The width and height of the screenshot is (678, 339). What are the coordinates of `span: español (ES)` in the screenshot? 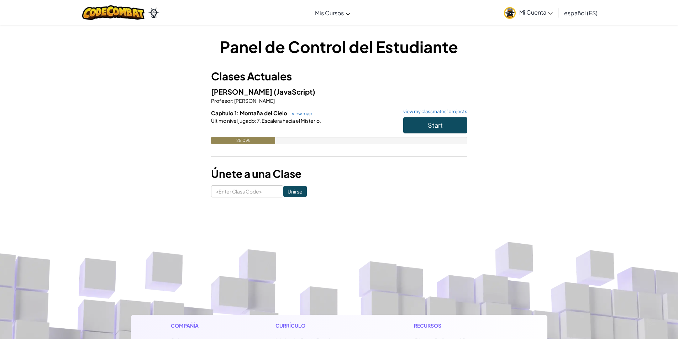 It's located at (581, 13).